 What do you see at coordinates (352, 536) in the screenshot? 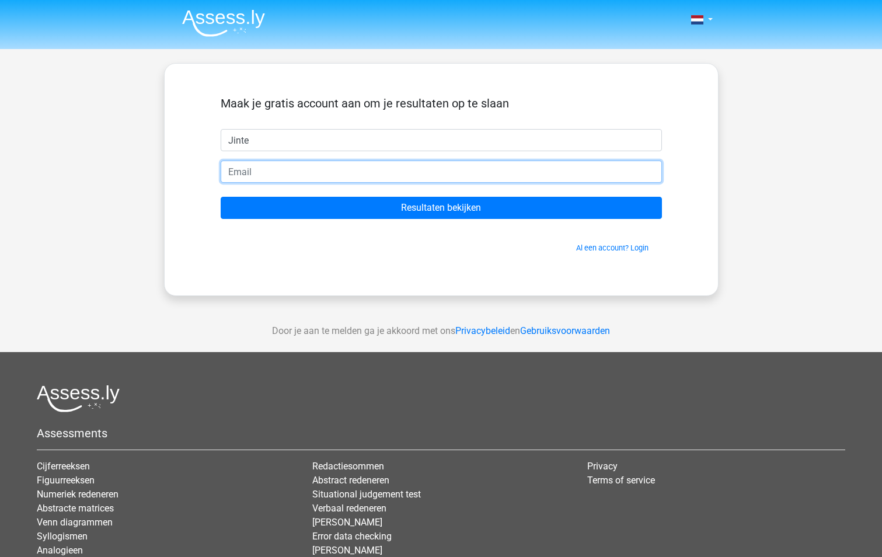
I see `a: Error data checking` at bounding box center [352, 536].